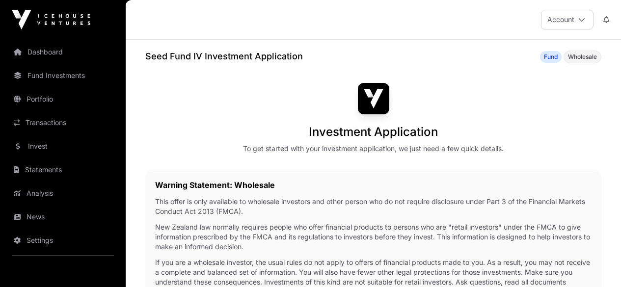 The image size is (621, 287). Describe the element at coordinates (374, 99) in the screenshot. I see `img: Seed Fund IV` at that location.